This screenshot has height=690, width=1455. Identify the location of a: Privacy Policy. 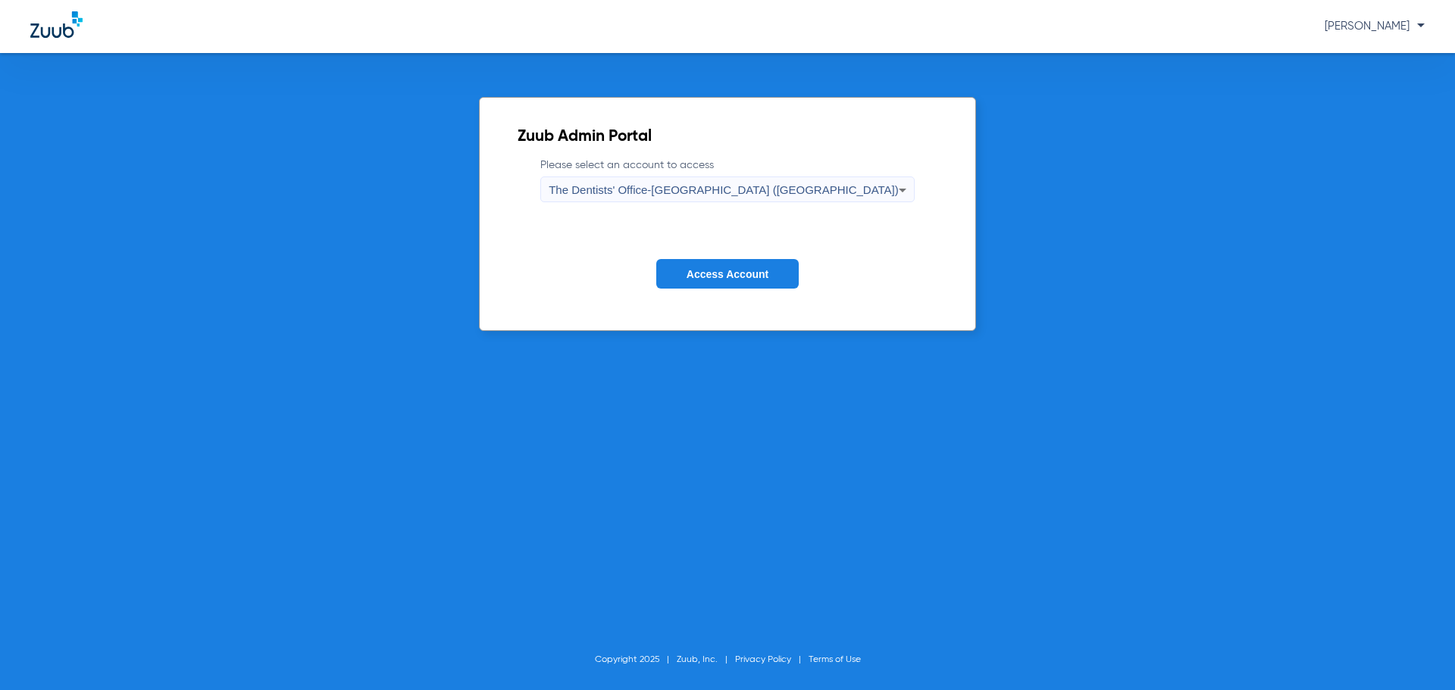
(763, 660).